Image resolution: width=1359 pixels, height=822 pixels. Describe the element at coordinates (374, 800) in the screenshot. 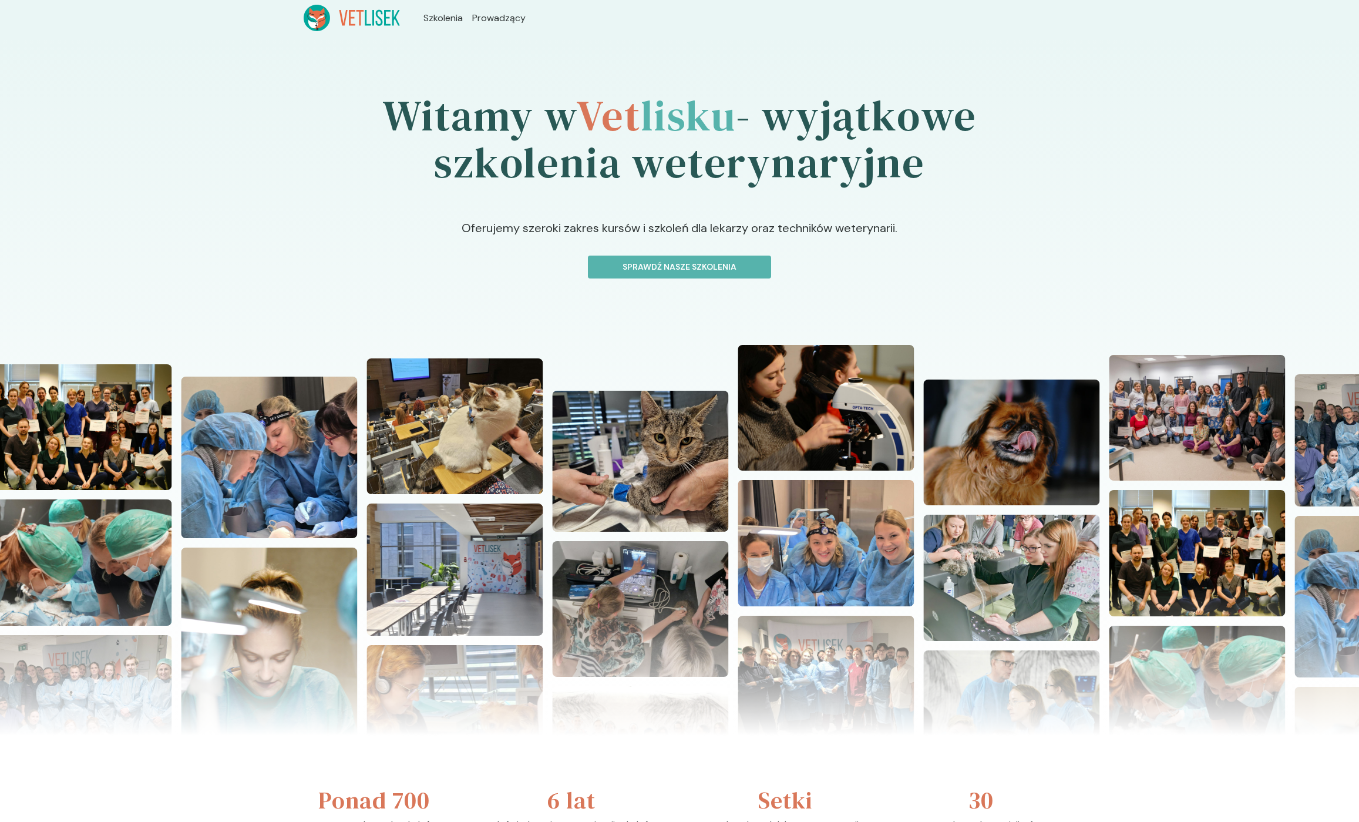

I see `h3: Ponad 700` at that location.